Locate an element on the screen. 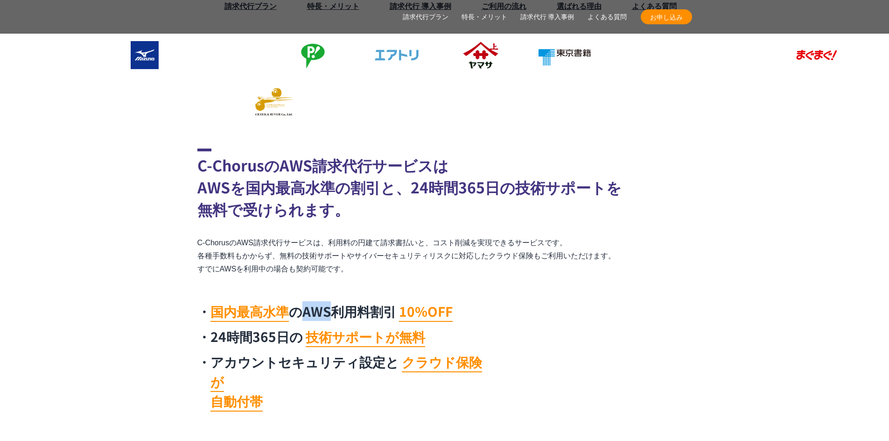 Image resolution: width=889 pixels, height=441 pixels. mark: 10%OFF is located at coordinates (426, 311).